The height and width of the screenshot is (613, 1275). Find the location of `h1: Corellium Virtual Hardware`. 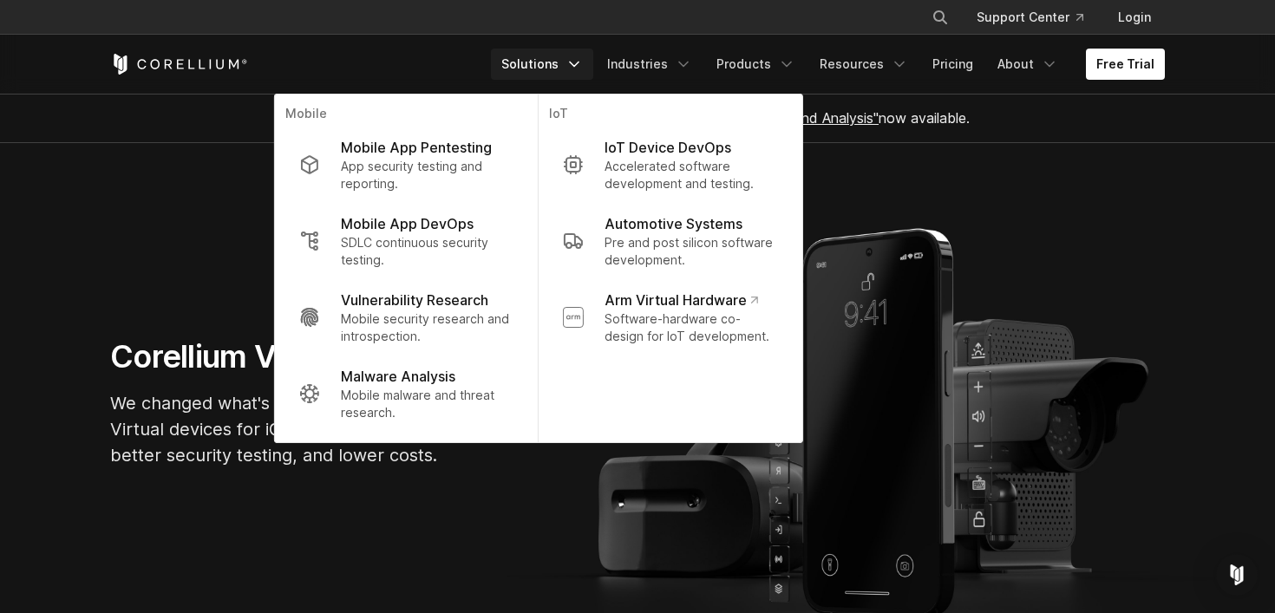

h1: Corellium Virtual Hardware is located at coordinates (370, 356).